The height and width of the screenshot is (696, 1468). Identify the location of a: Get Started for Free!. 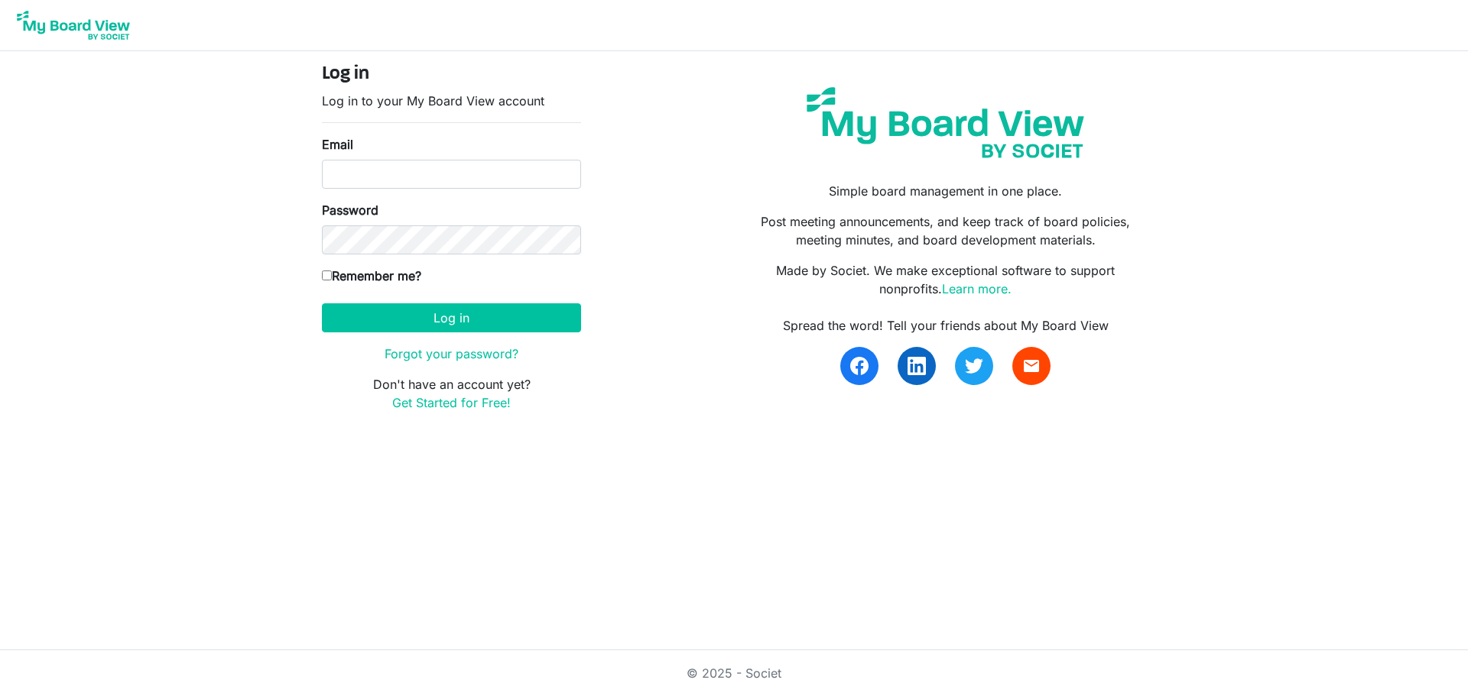
(451, 403).